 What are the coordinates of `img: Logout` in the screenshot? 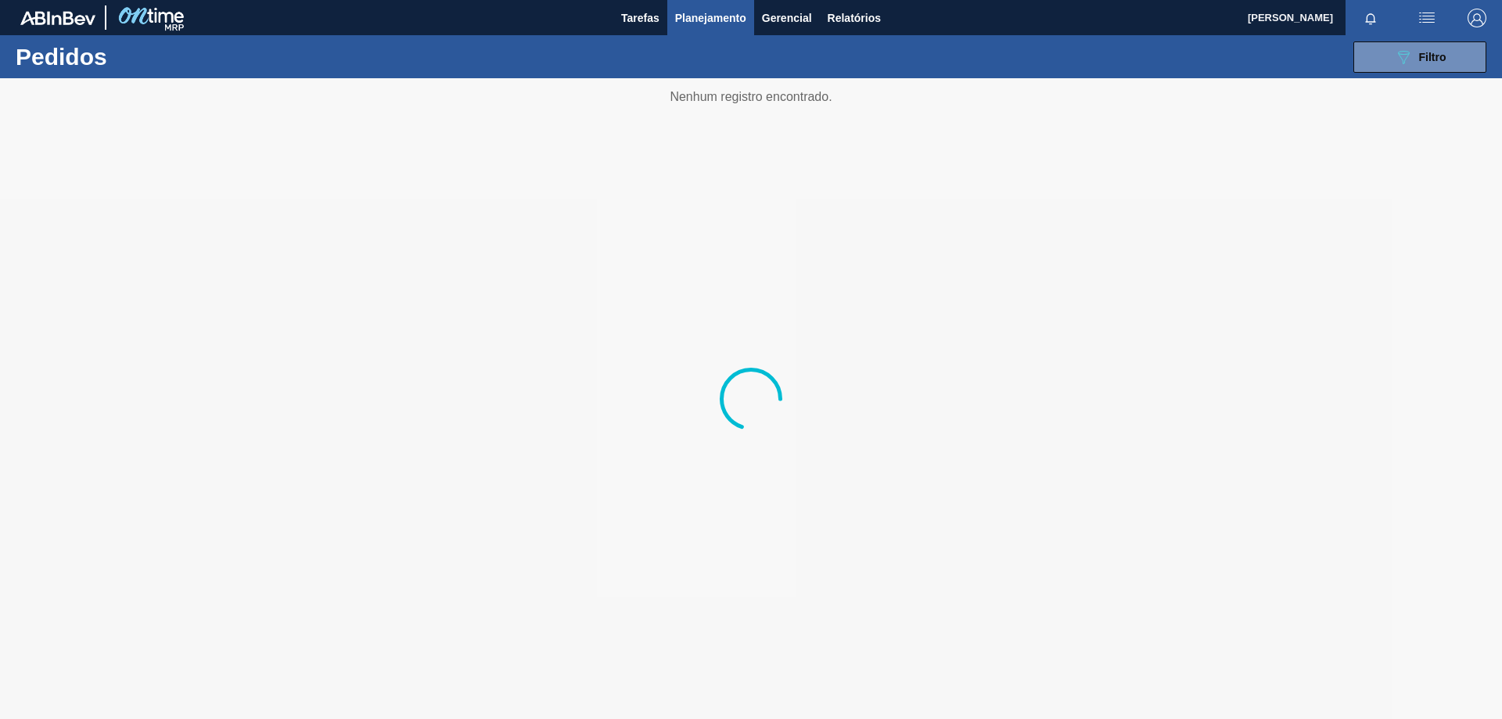 It's located at (1477, 18).